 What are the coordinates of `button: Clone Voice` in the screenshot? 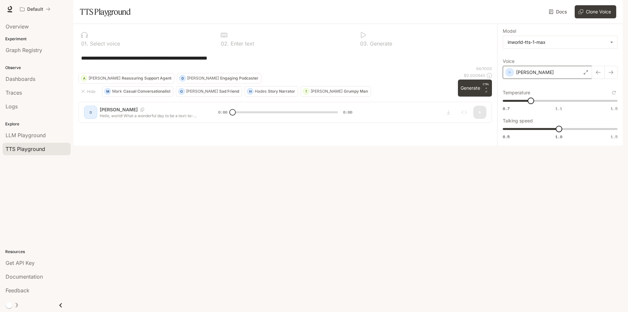 It's located at (595, 12).